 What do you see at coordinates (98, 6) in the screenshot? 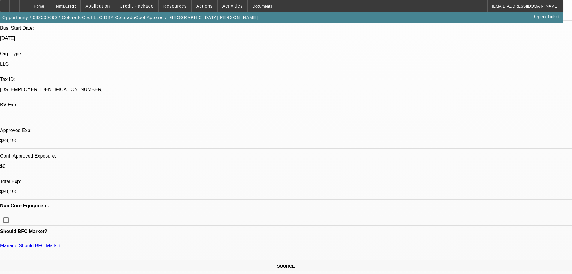
I see `button: Application` at bounding box center [98, 6].